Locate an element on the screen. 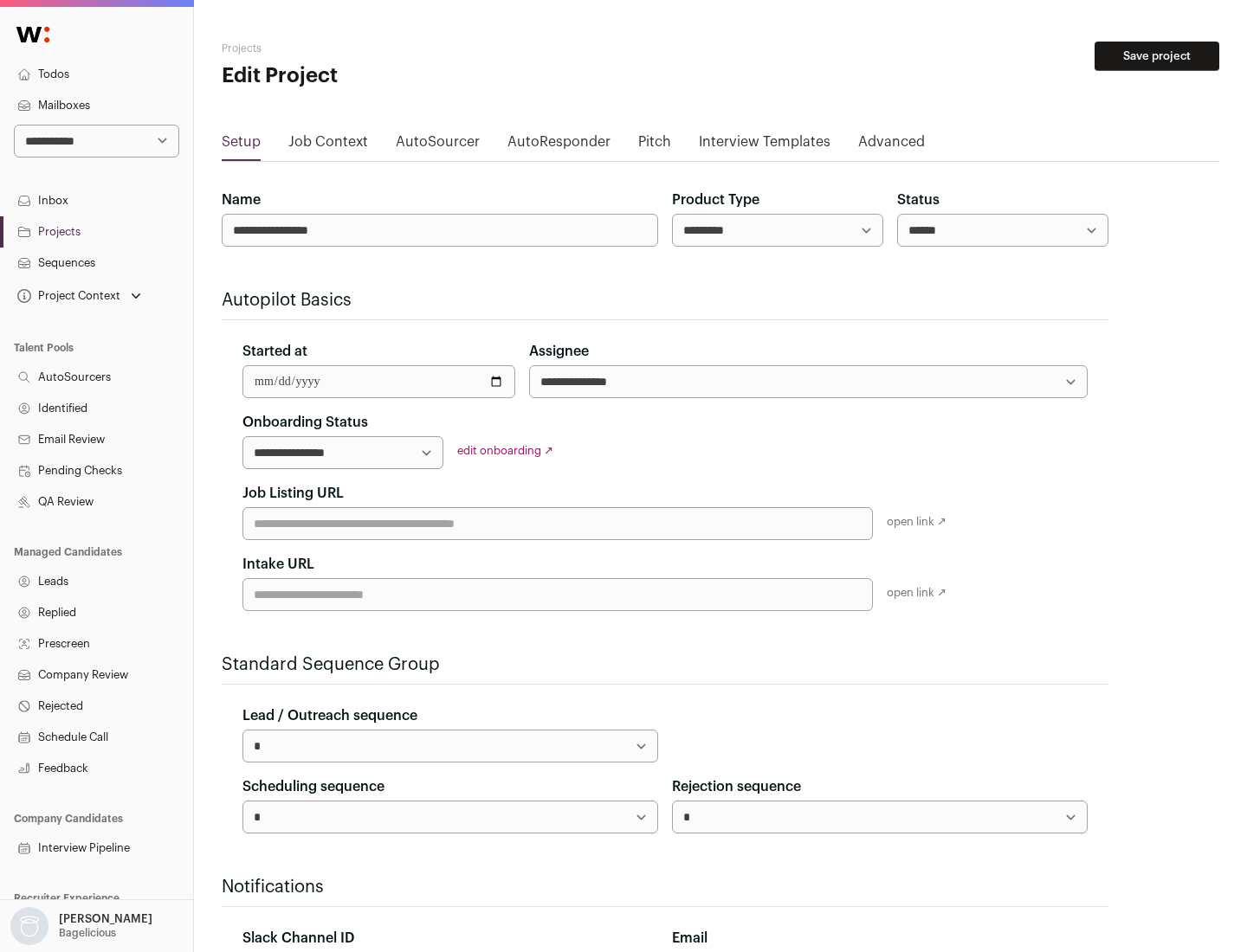  label: Onboarding Status is located at coordinates (305, 423).